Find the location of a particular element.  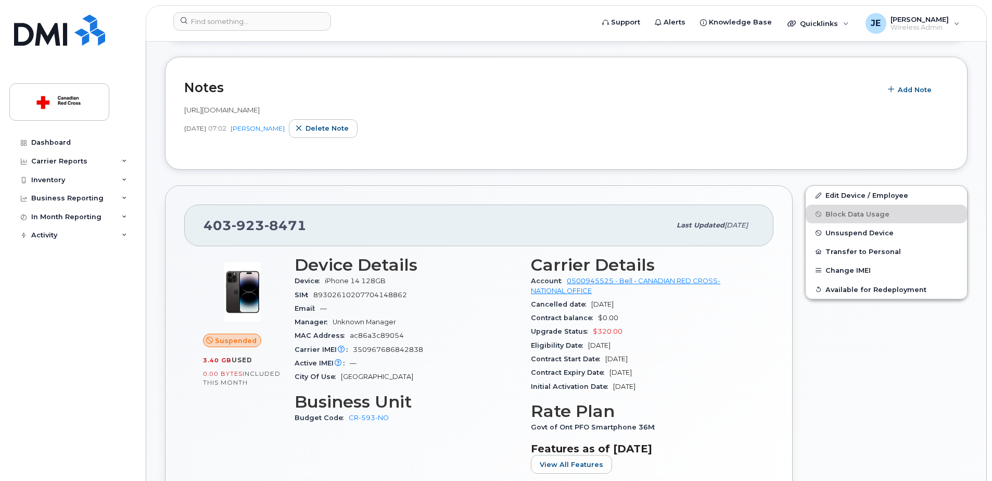

span: Eligibility Date is located at coordinates (559, 345).